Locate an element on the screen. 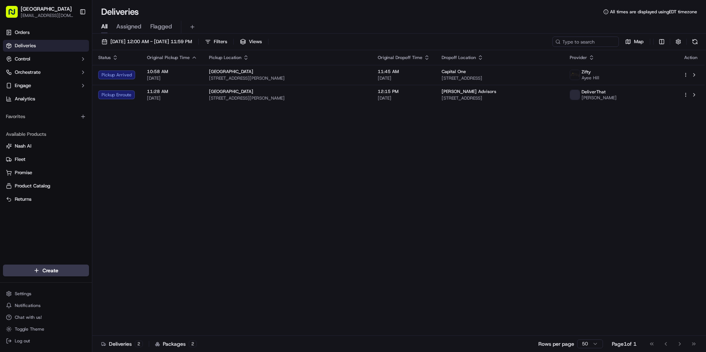 This screenshot has width=706, height=352. span: Nash AI is located at coordinates (23, 146).